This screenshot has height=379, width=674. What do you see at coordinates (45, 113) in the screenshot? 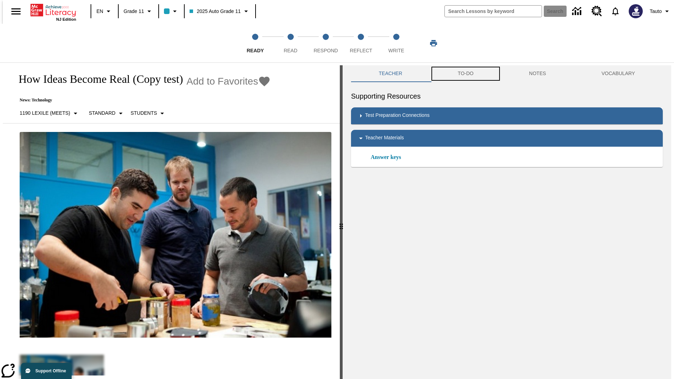
I see `p: 1190 Lexile (Meets)` at bounding box center [45, 113].